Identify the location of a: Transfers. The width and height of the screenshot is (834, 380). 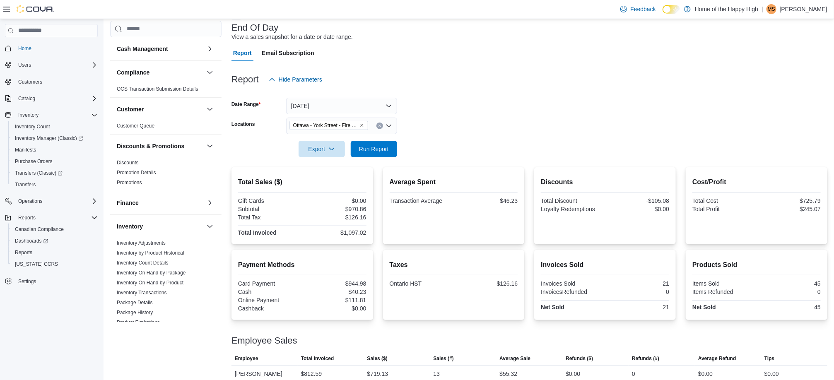
(25, 185).